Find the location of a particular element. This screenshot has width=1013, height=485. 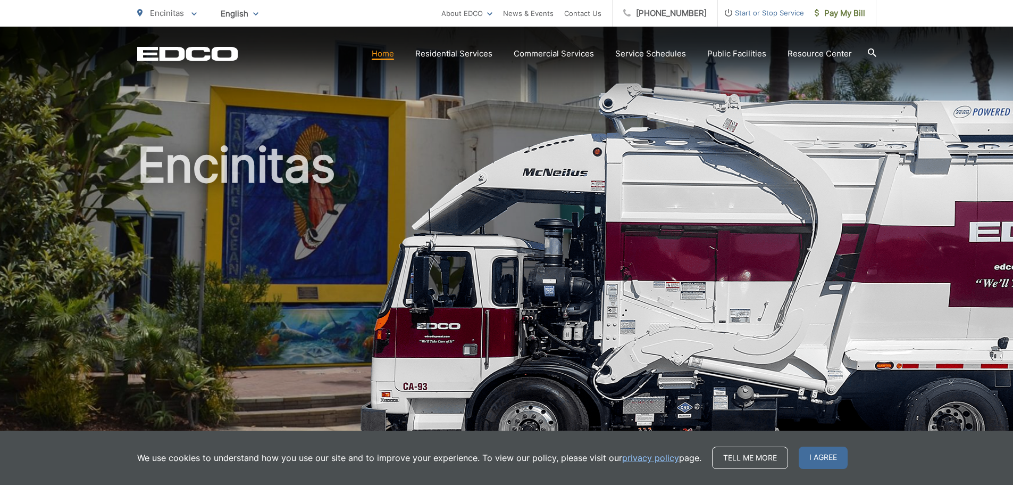

a: About EDCO is located at coordinates (467, 13).